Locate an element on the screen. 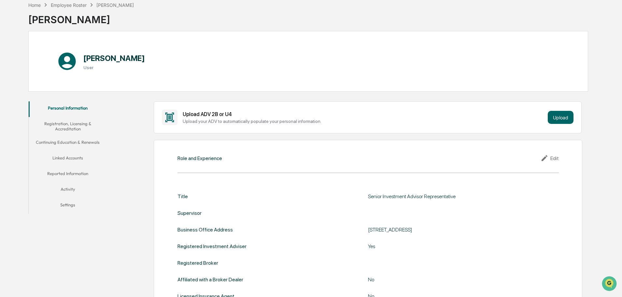  div: Title is located at coordinates (183, 196).